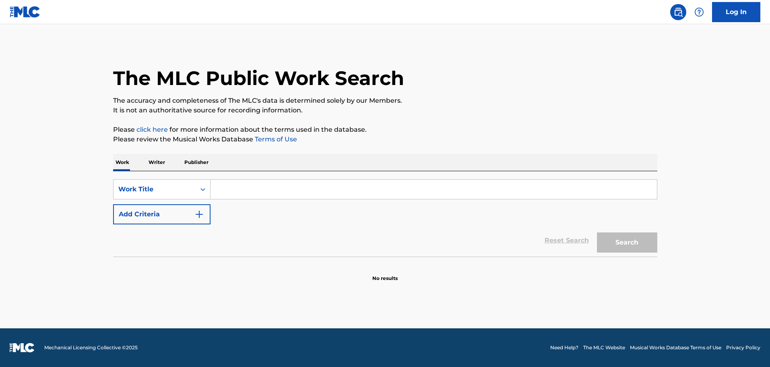 This screenshot has width=770, height=367. What do you see at coordinates (385, 110) in the screenshot?
I see `p: It is not an authoritative source for recording information.` at bounding box center [385, 110].